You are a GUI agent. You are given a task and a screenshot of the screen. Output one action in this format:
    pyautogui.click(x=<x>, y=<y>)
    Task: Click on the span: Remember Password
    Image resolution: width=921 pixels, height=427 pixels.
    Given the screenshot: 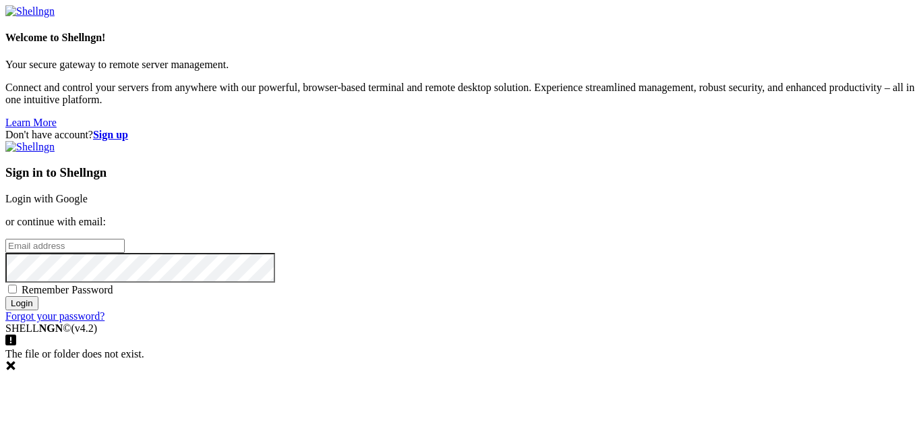 What is the action you would take?
    pyautogui.click(x=67, y=289)
    